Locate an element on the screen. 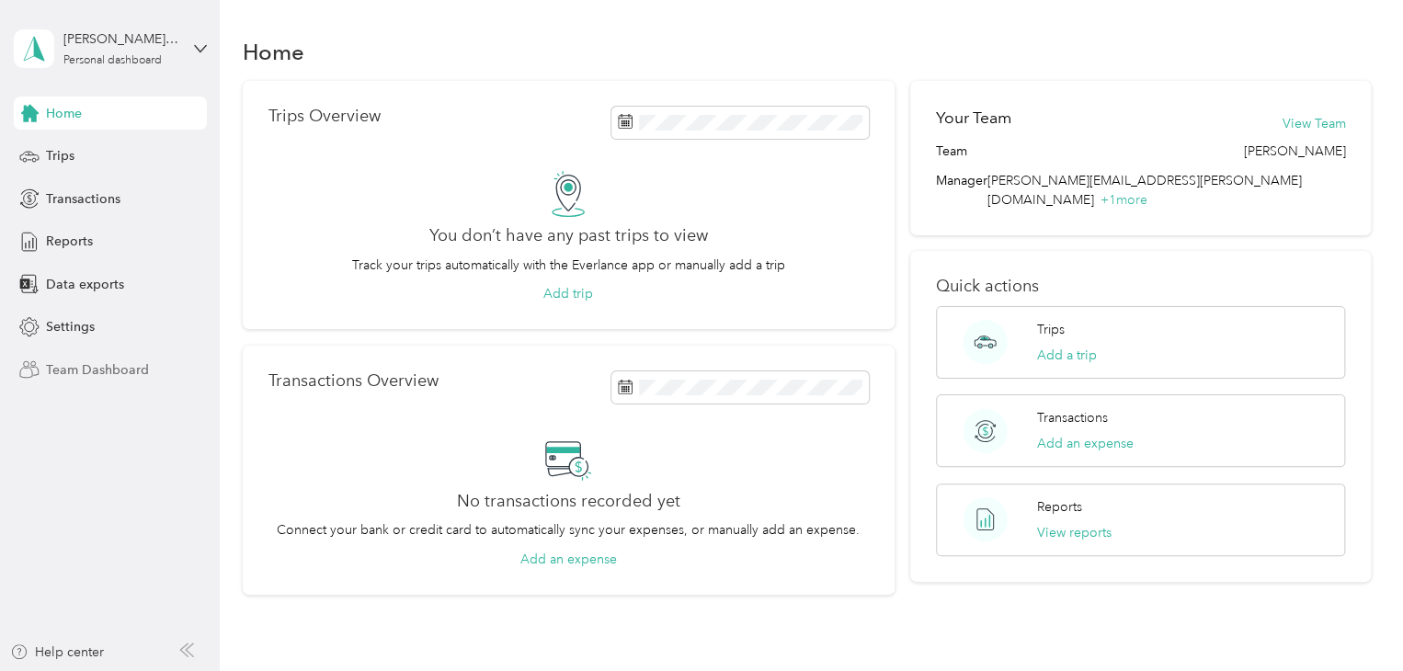 Image resolution: width=1403 pixels, height=671 pixels. span: Trips is located at coordinates (60, 155).